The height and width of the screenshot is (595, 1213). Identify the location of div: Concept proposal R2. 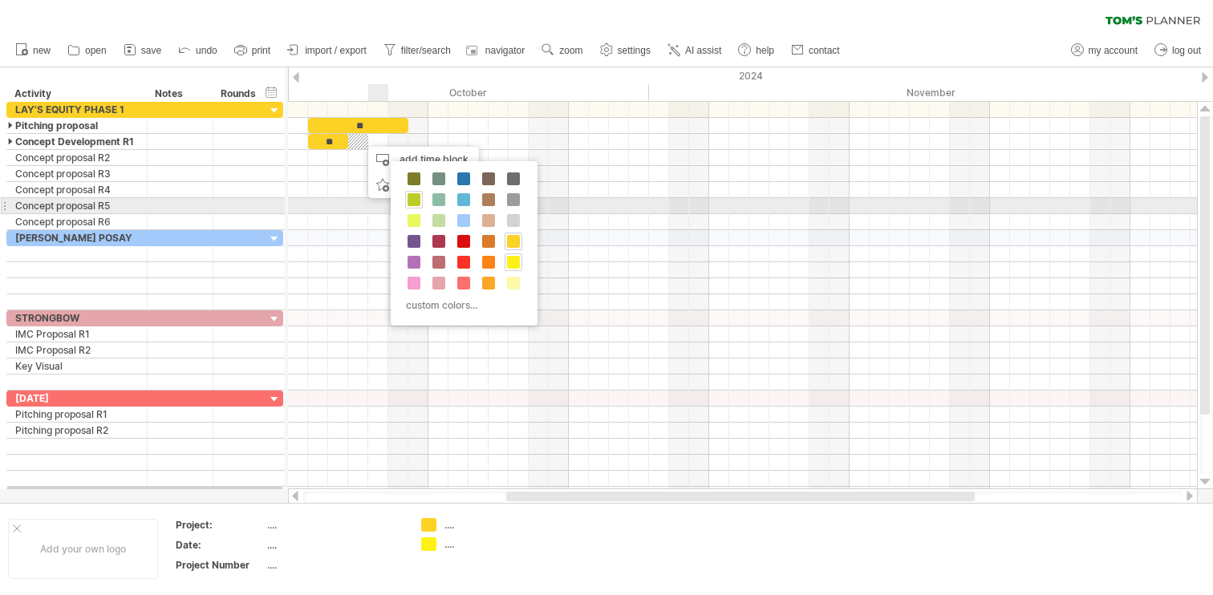
(77, 157).